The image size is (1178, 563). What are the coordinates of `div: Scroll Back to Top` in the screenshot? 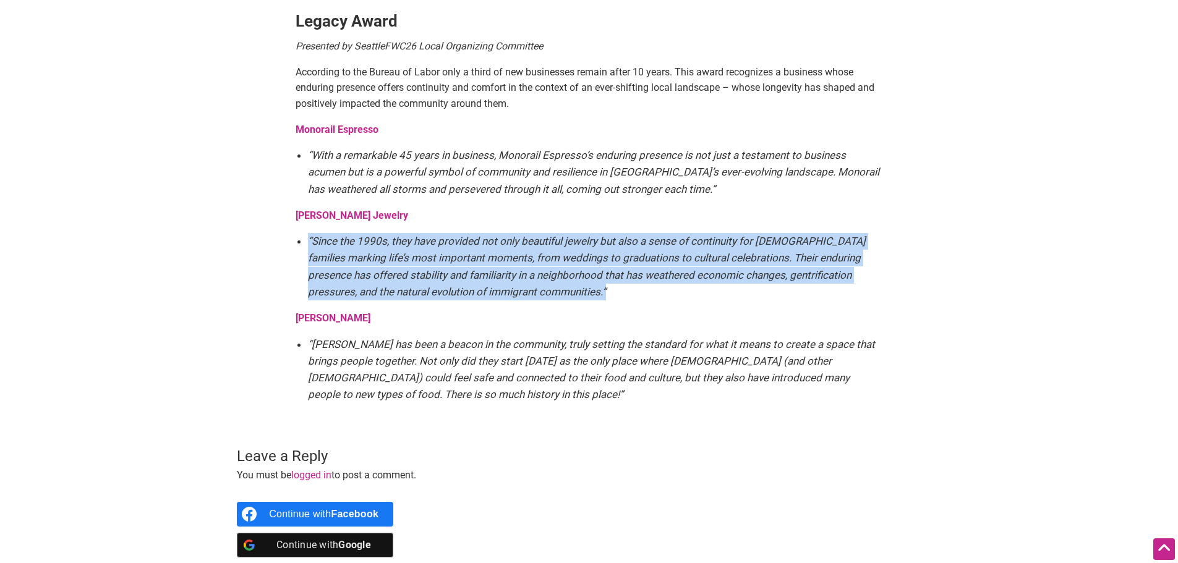 It's located at (1164, 549).